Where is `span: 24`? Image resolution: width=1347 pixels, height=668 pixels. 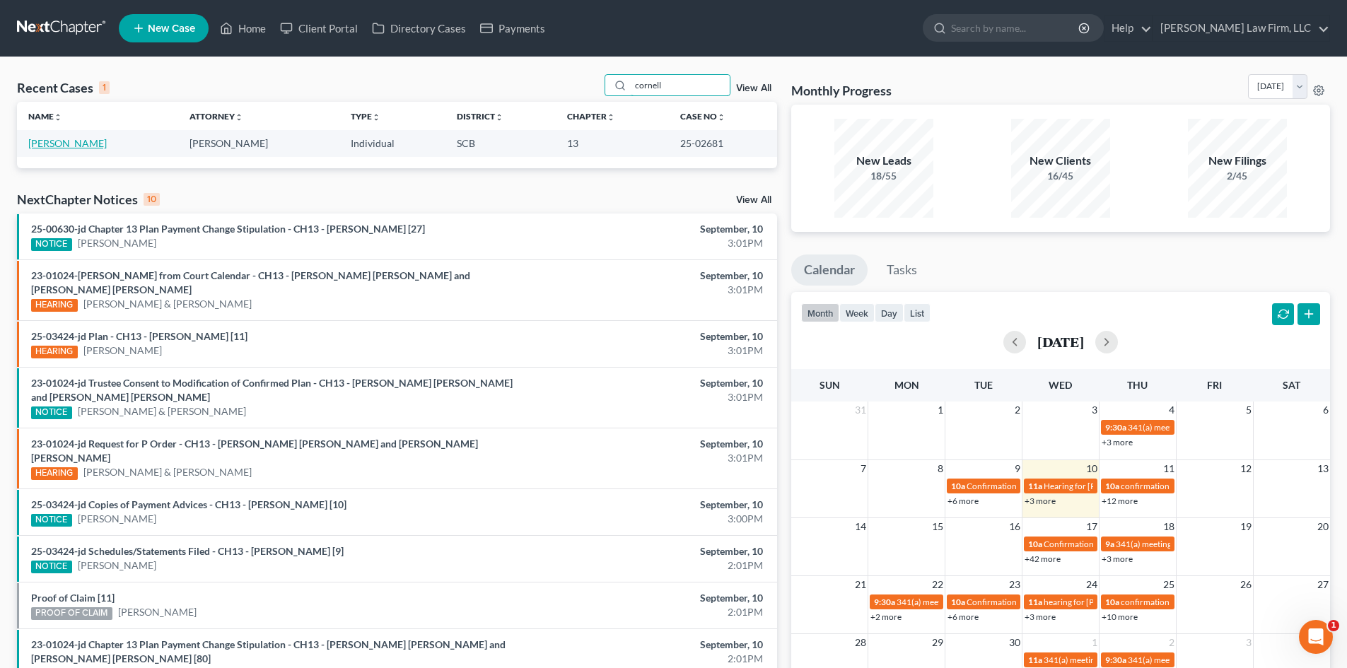
span: 24 is located at coordinates (1092, 585).